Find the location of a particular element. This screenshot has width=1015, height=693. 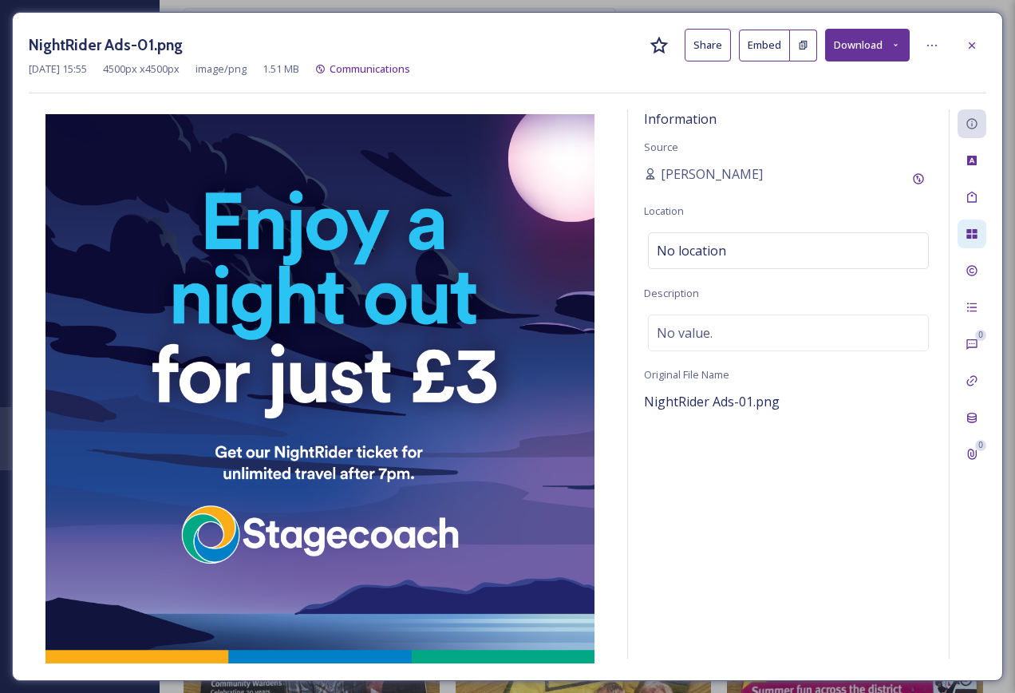

span: Description is located at coordinates (671, 293).